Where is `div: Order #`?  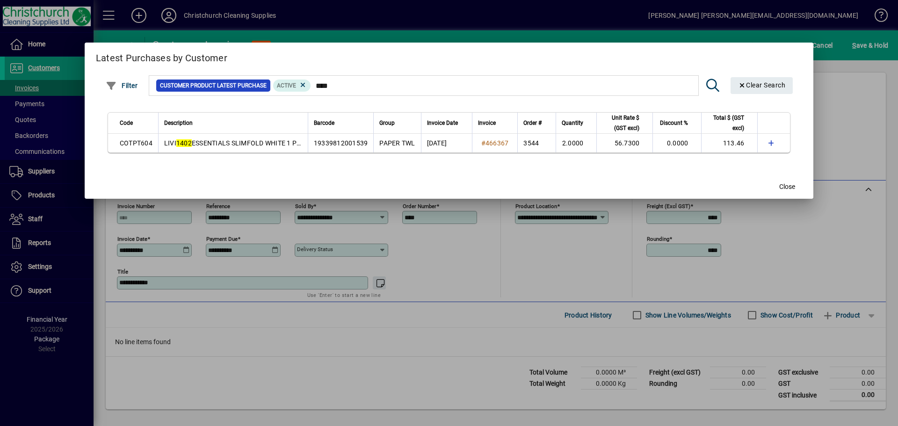
div: Order # is located at coordinates (537, 123).